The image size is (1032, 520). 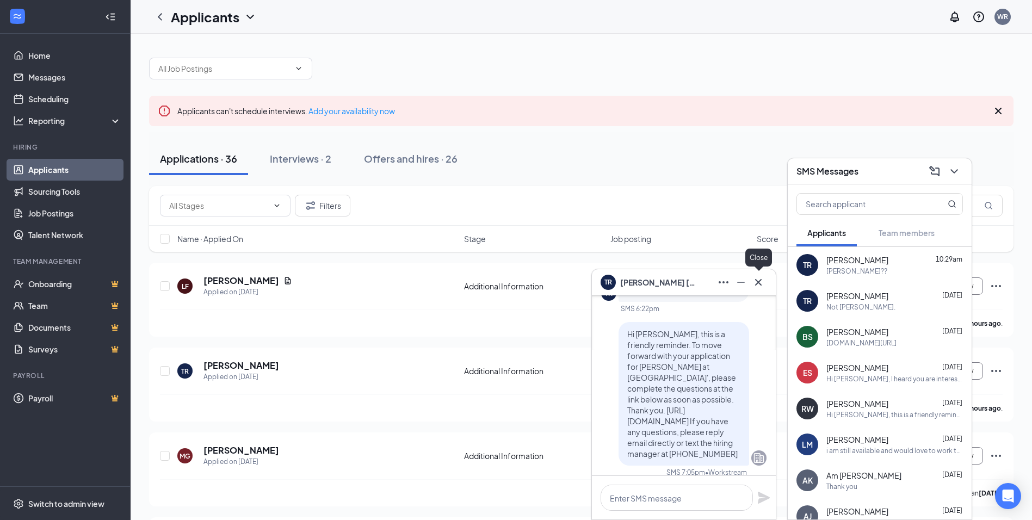 I want to click on button: Ellipses, so click(x=724, y=282).